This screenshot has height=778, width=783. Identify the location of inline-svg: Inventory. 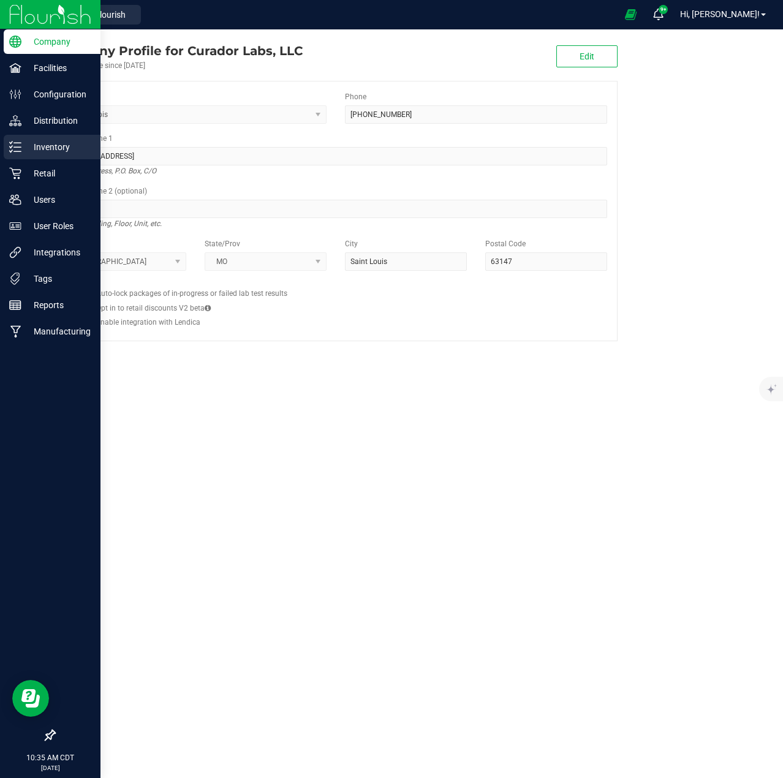
(15, 147).